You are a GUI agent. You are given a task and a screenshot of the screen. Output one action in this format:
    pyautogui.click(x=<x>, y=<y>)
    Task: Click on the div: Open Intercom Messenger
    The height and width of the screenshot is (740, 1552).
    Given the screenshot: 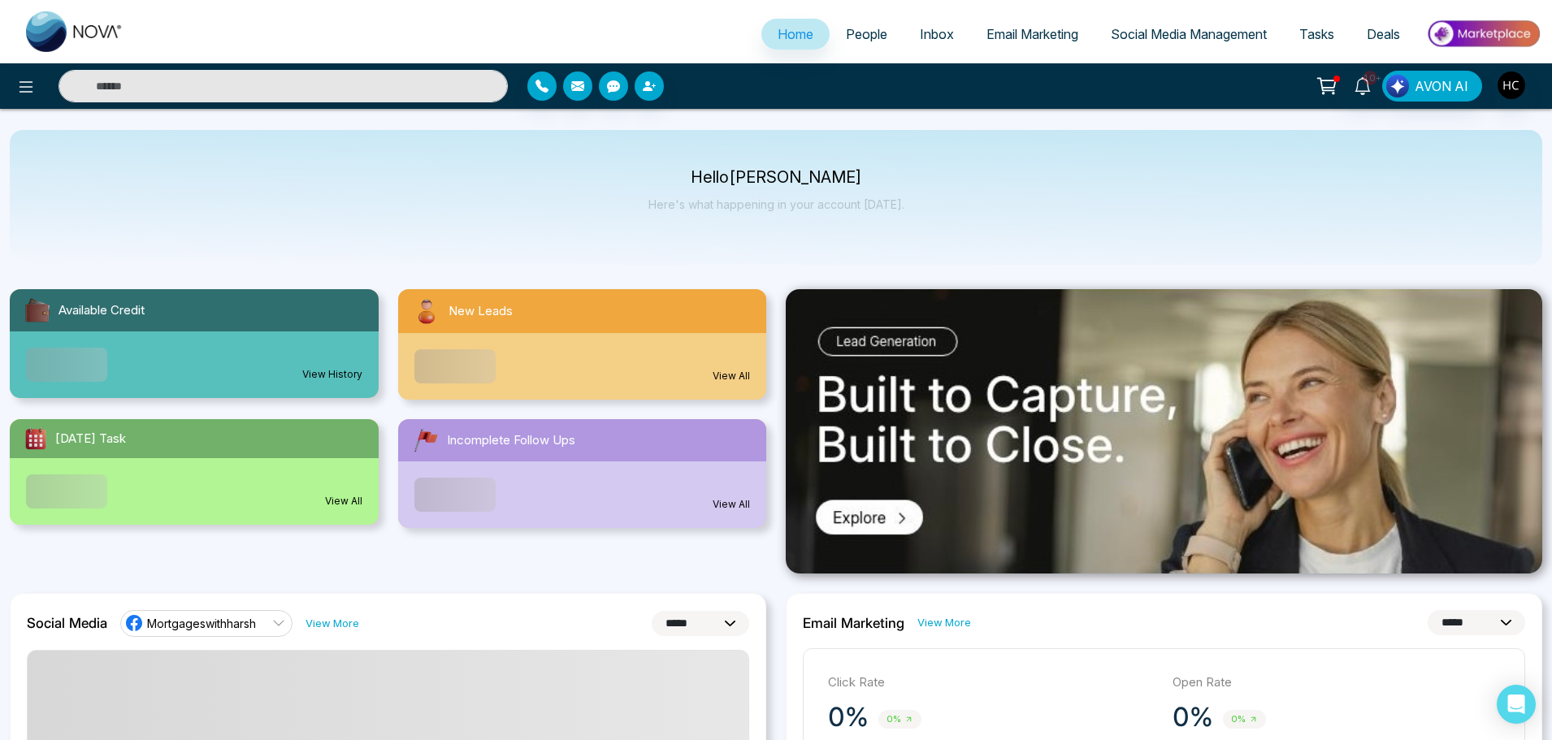 What is the action you would take?
    pyautogui.click(x=1516, y=704)
    